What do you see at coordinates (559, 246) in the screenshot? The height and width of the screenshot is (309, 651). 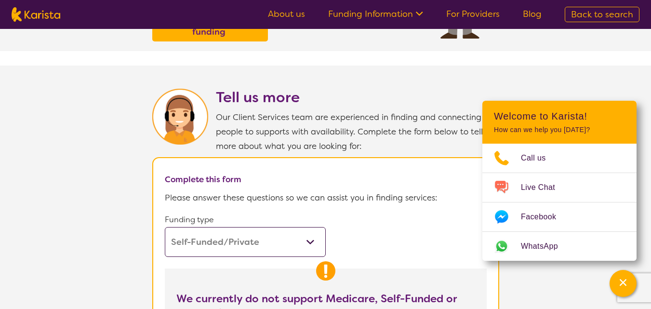 I see `a: Web link opens in a new tab.` at bounding box center [559, 246].